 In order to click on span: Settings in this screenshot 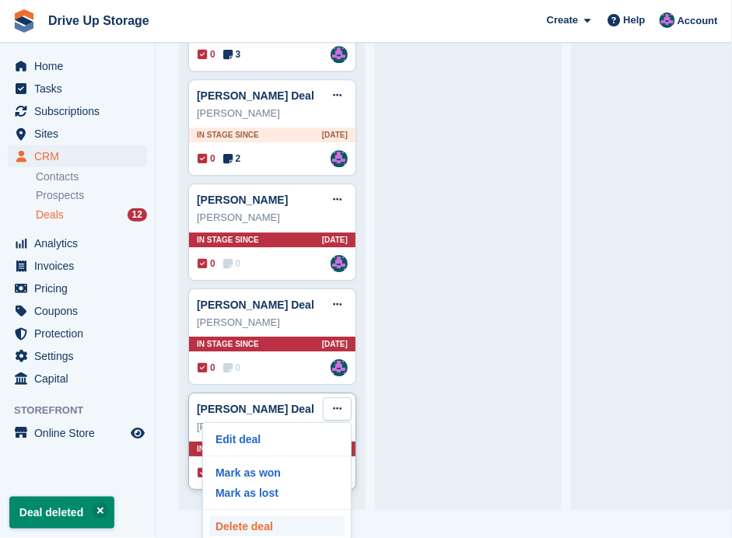, I will do `click(81, 356)`.